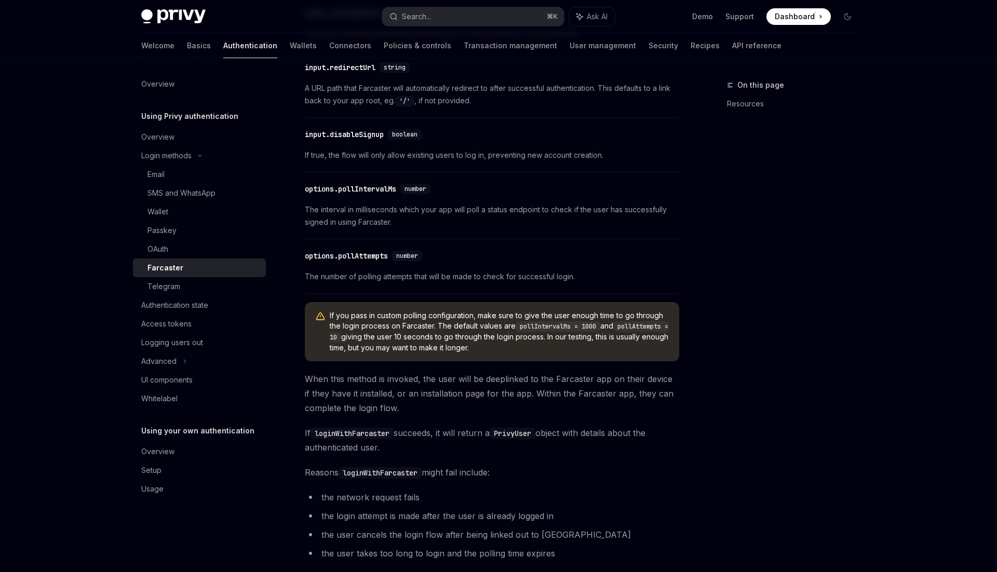 The height and width of the screenshot is (572, 997). What do you see at coordinates (163, 287) in the screenshot?
I see `div: Telegram` at bounding box center [163, 287].